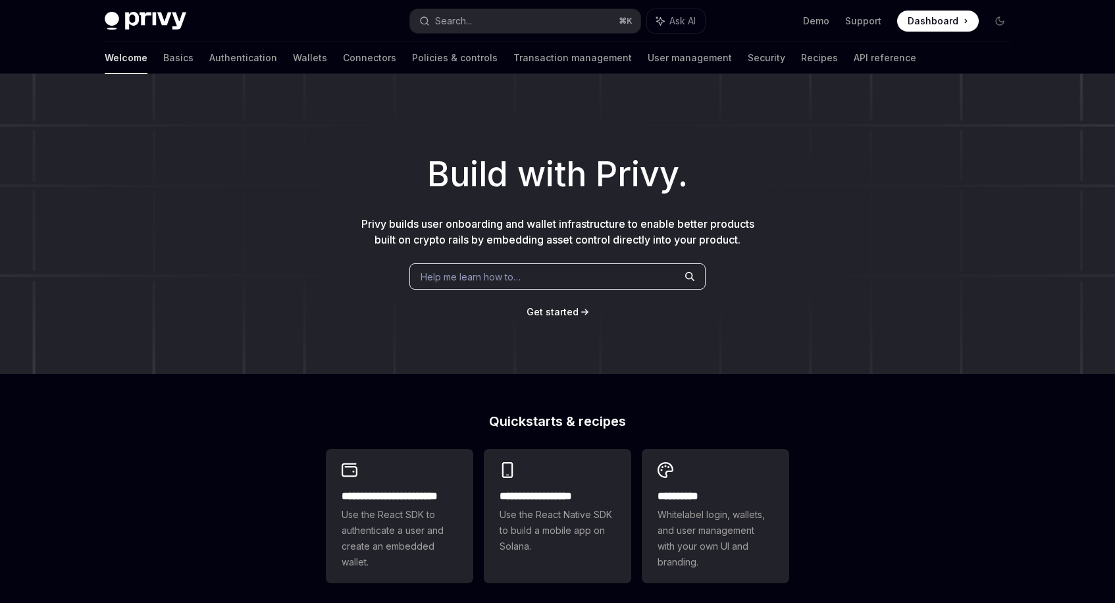  I want to click on h1: Build with Privy., so click(558, 174).